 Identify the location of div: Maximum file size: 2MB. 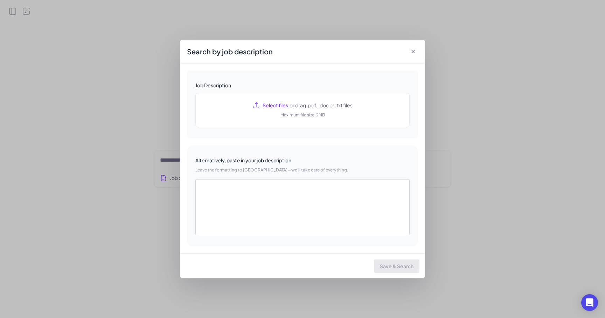
(303, 115).